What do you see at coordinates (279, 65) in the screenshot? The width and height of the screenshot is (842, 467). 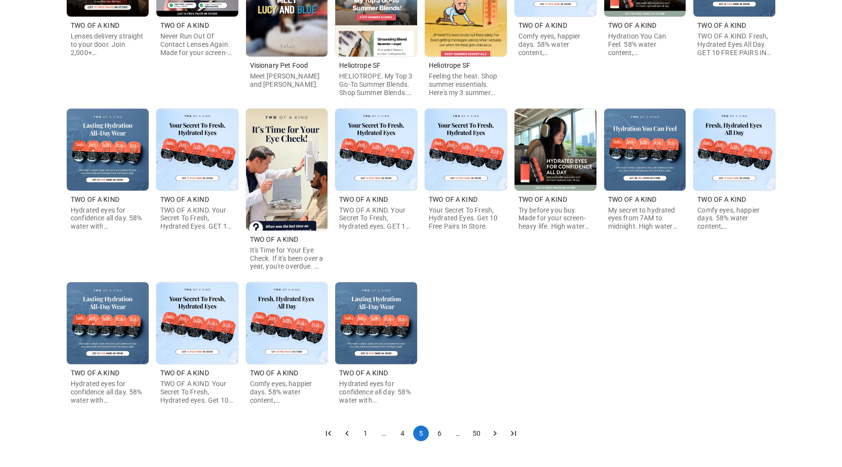 I see `span: Visionary Pet Food` at bounding box center [279, 65].